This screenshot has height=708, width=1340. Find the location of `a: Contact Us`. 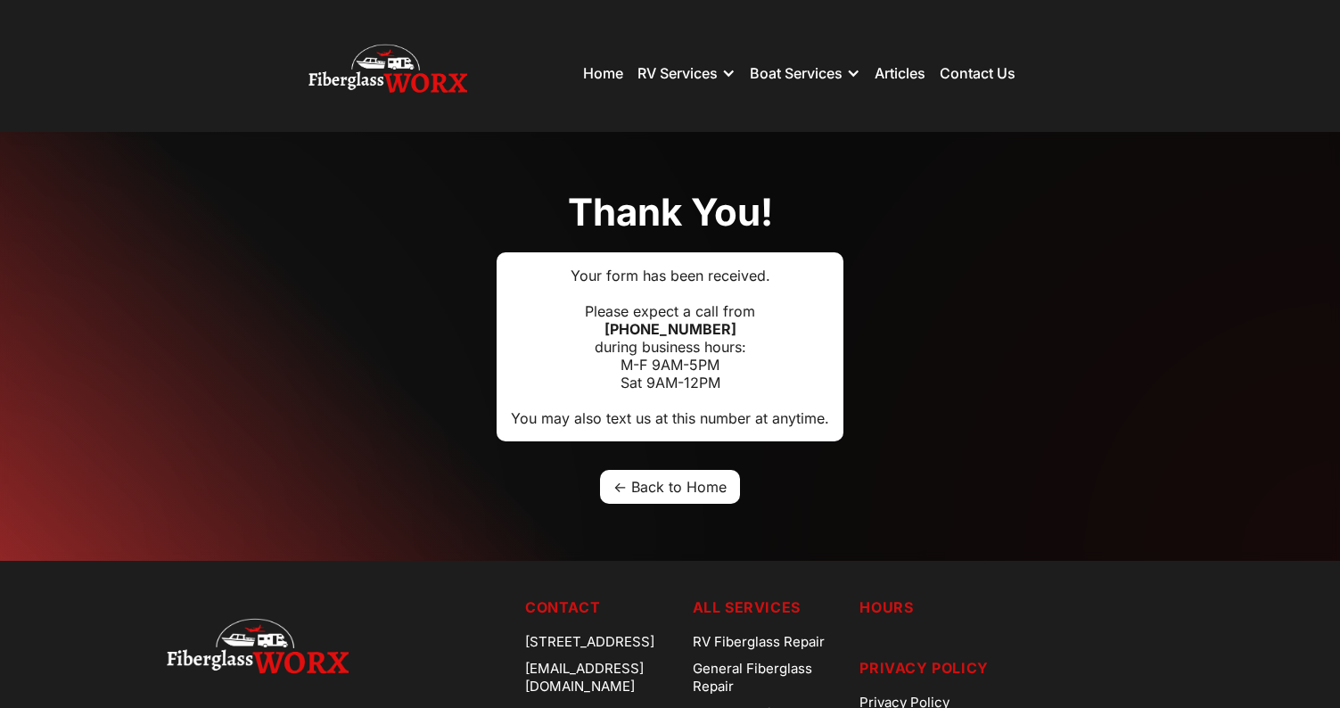

a: Contact Us is located at coordinates (977, 73).